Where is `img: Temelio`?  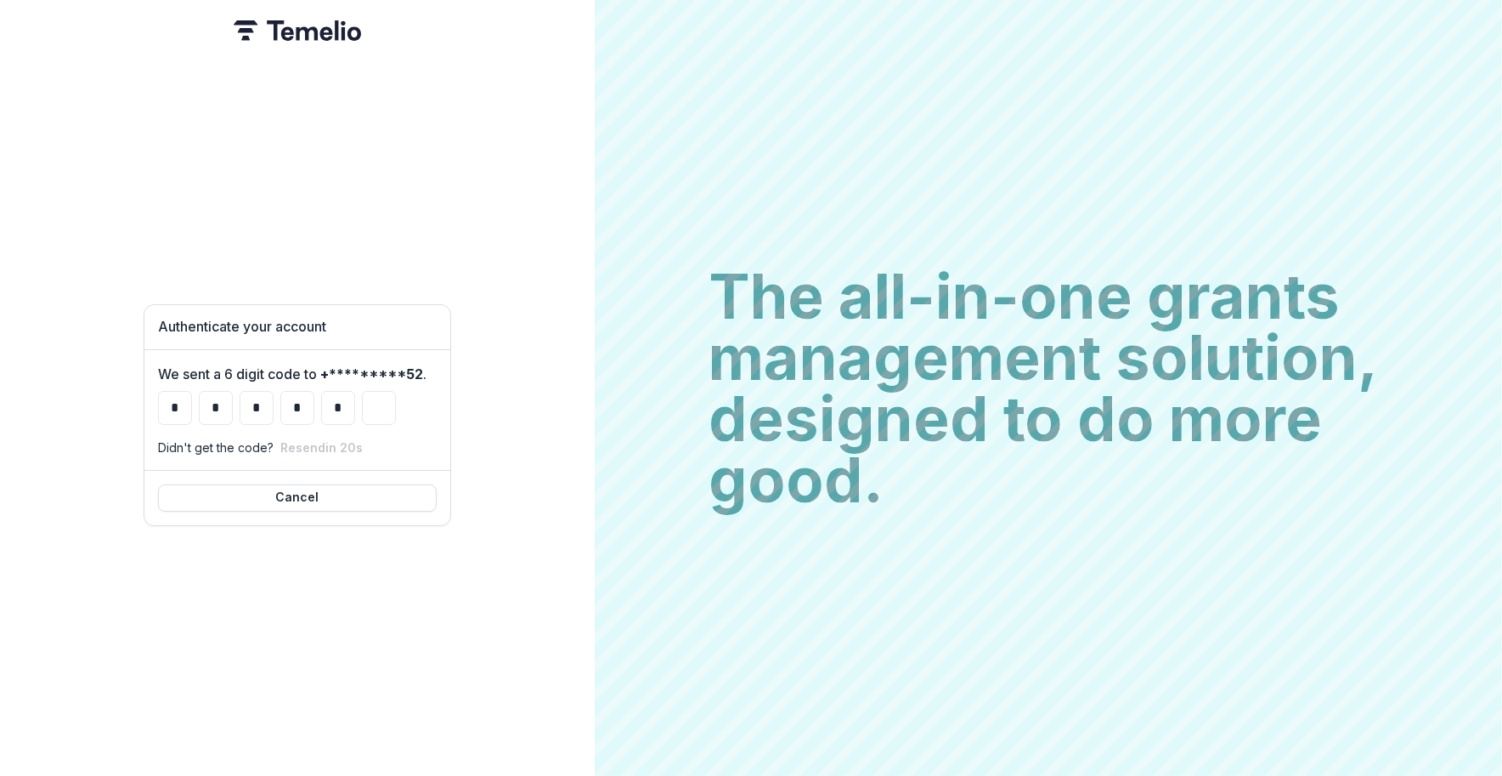
img: Temelio is located at coordinates (297, 31).